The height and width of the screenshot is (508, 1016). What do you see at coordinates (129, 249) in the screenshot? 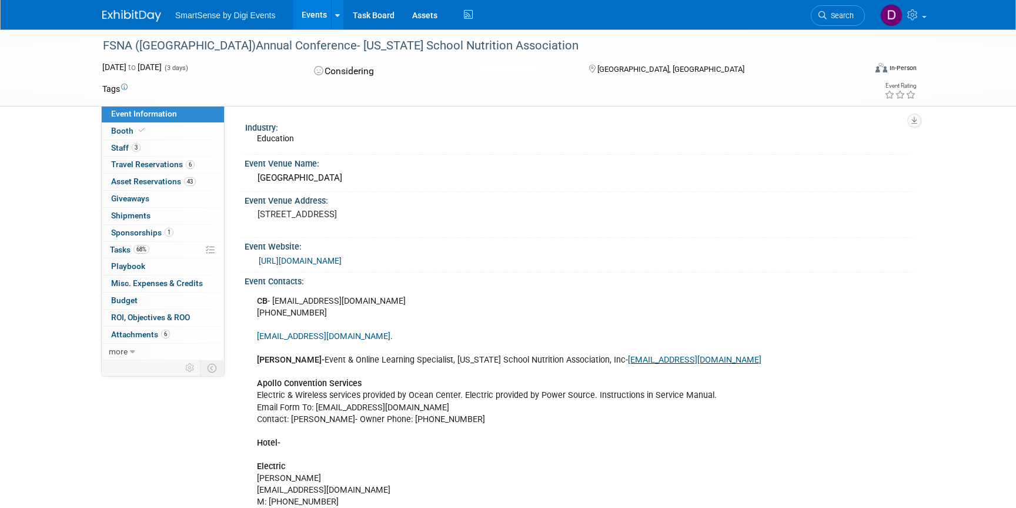
I see `span: Tasks` at bounding box center [129, 249].